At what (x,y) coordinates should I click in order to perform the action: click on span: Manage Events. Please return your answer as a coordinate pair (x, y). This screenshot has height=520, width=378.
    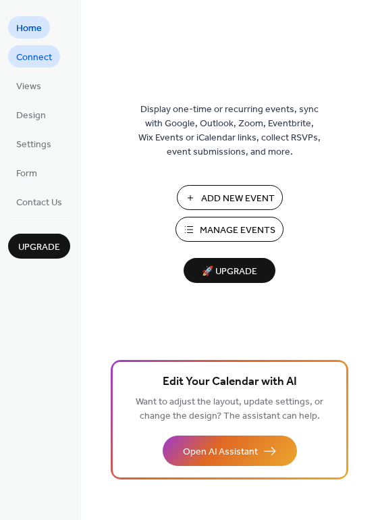
    Looking at the image, I should click on (238, 230).